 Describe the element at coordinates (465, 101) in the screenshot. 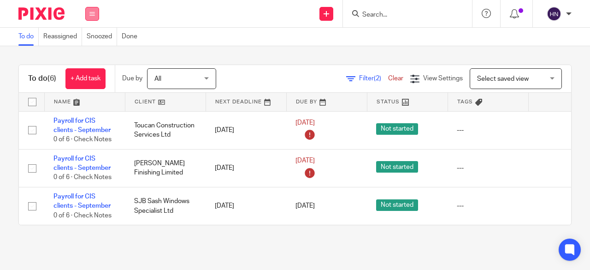

I see `span: Tags` at that location.